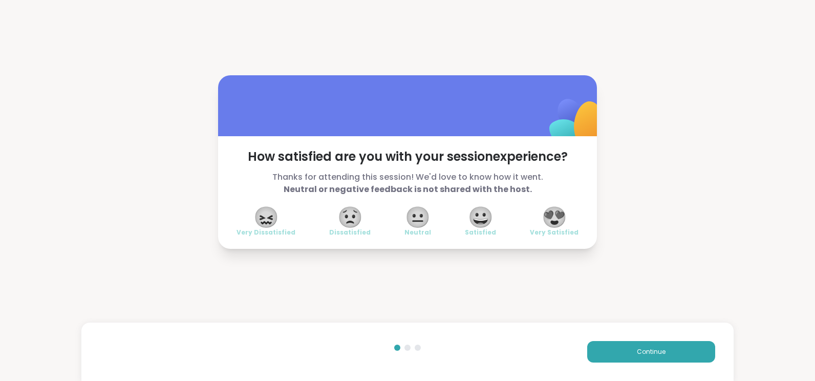 The image size is (815, 381). I want to click on span: Neutral, so click(418, 232).